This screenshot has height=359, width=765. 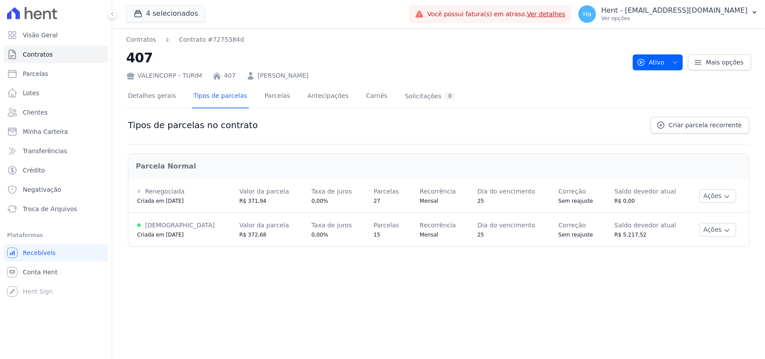 I want to click on a: Negativação, so click(x=56, y=189).